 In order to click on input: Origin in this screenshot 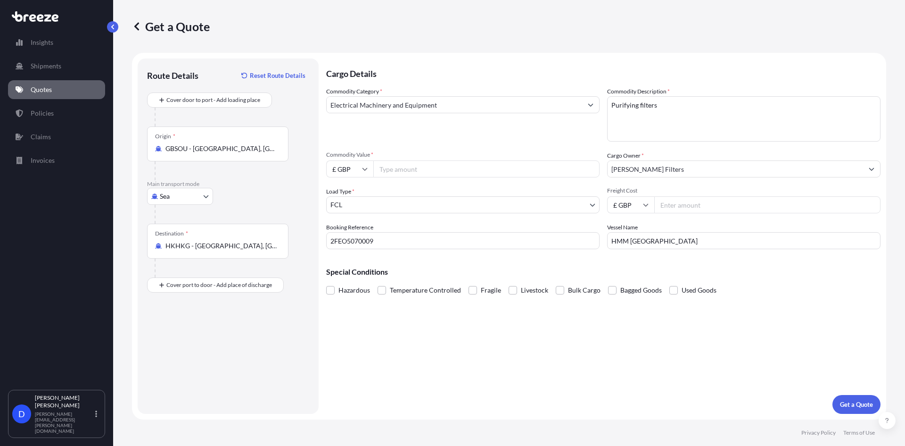, I will do `click(221, 149)`.